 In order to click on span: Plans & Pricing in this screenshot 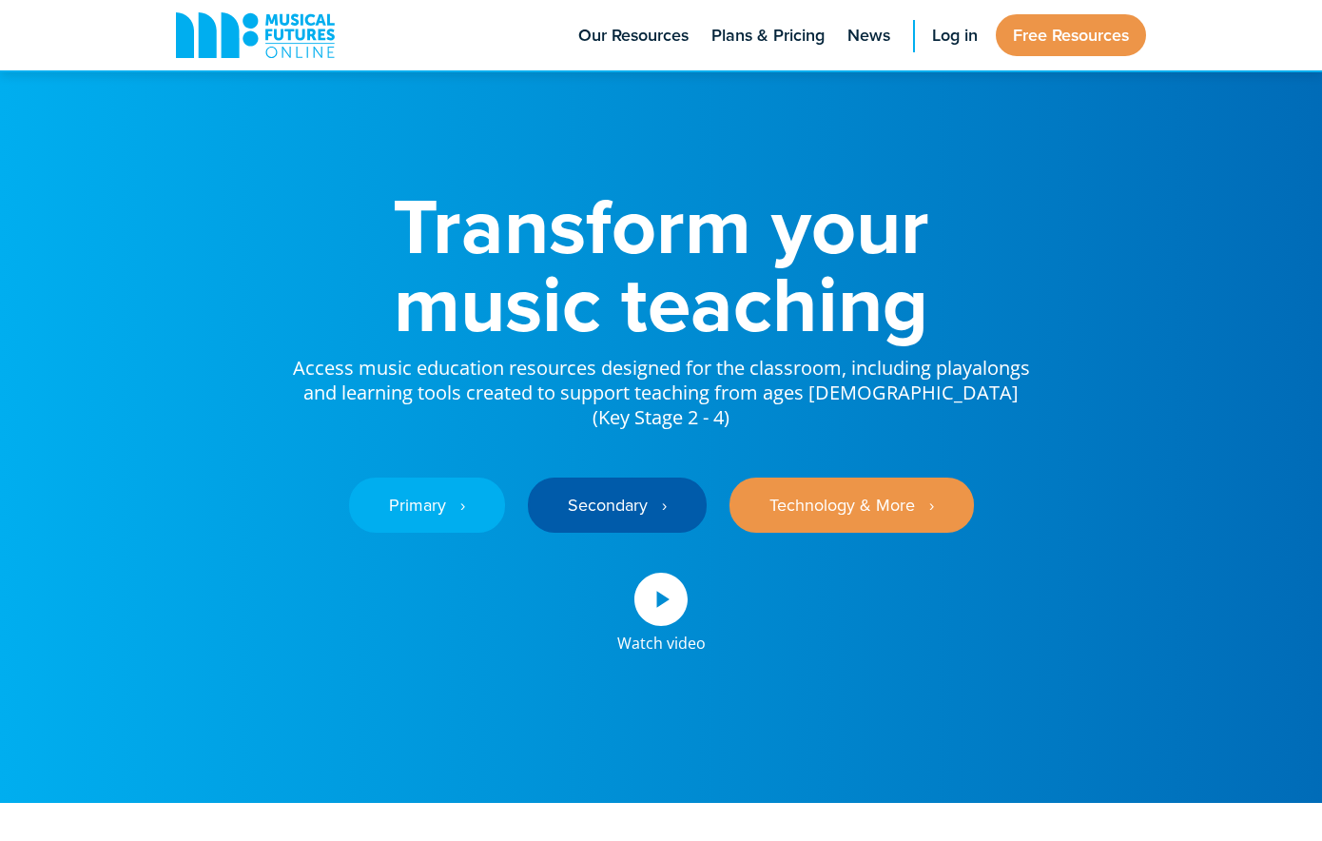, I will do `click(768, 35)`.